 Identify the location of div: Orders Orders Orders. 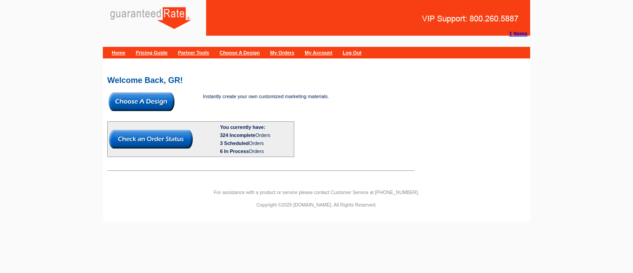
(256, 143).